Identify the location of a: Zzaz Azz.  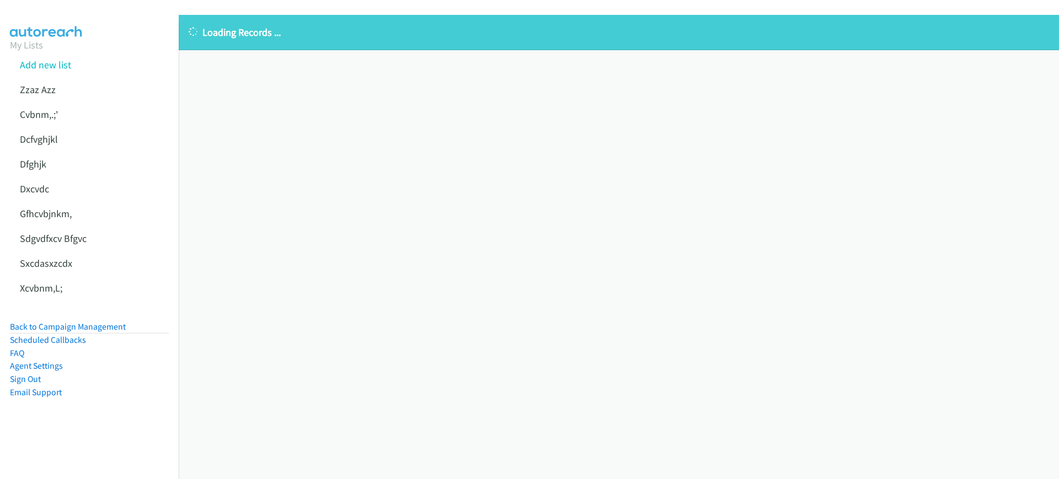
(38, 89).